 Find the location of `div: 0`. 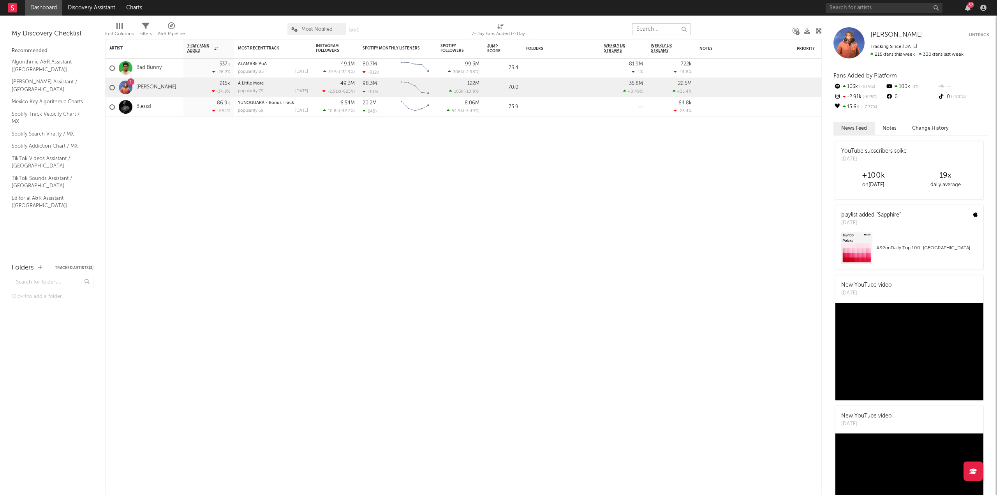

div: 0 is located at coordinates (963, 97).